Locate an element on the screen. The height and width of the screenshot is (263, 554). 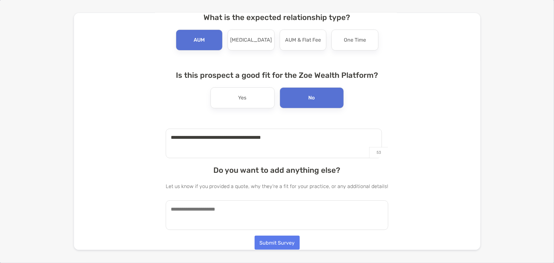
h4: Is this prospect a good fit for the Zoe Wealth Platform? is located at coordinates (277, 75).